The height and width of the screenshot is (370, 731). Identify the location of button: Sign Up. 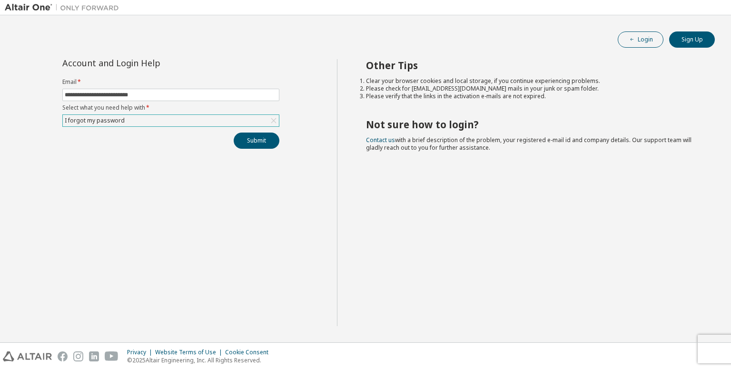
(692, 40).